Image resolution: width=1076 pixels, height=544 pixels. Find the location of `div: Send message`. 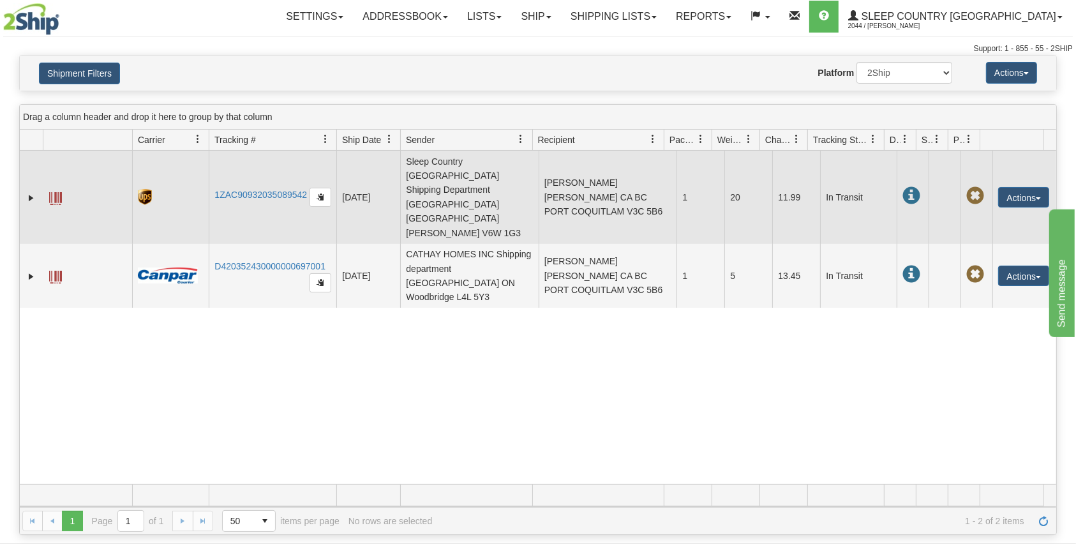

div: Send message is located at coordinates (64, 15).